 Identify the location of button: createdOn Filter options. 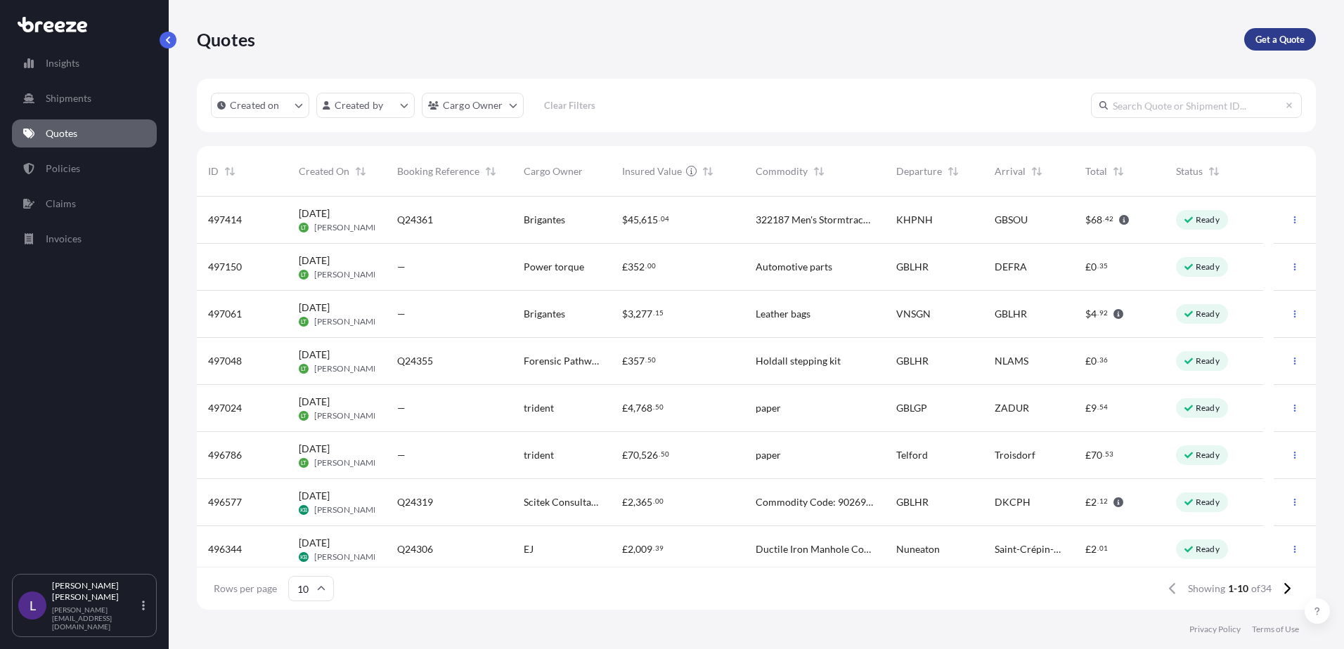
(260, 105).